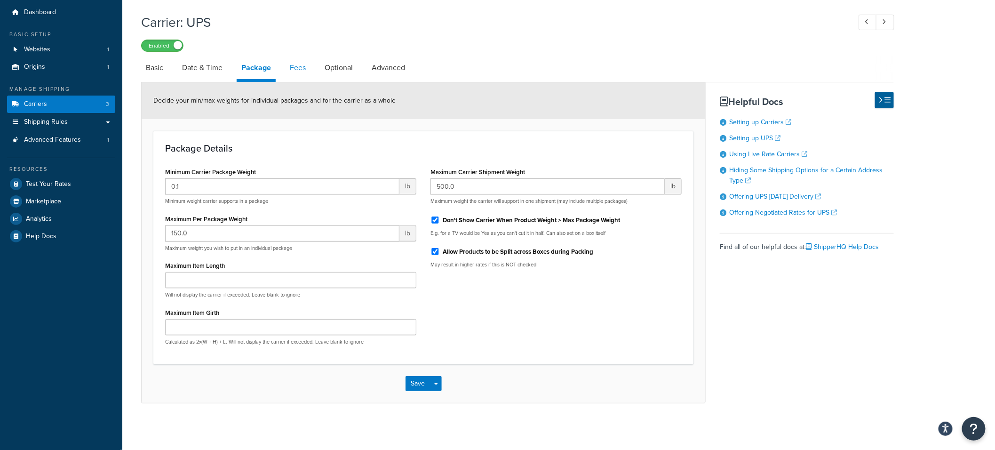 This screenshot has width=995, height=450. I want to click on span: Advanced Features, so click(52, 140).